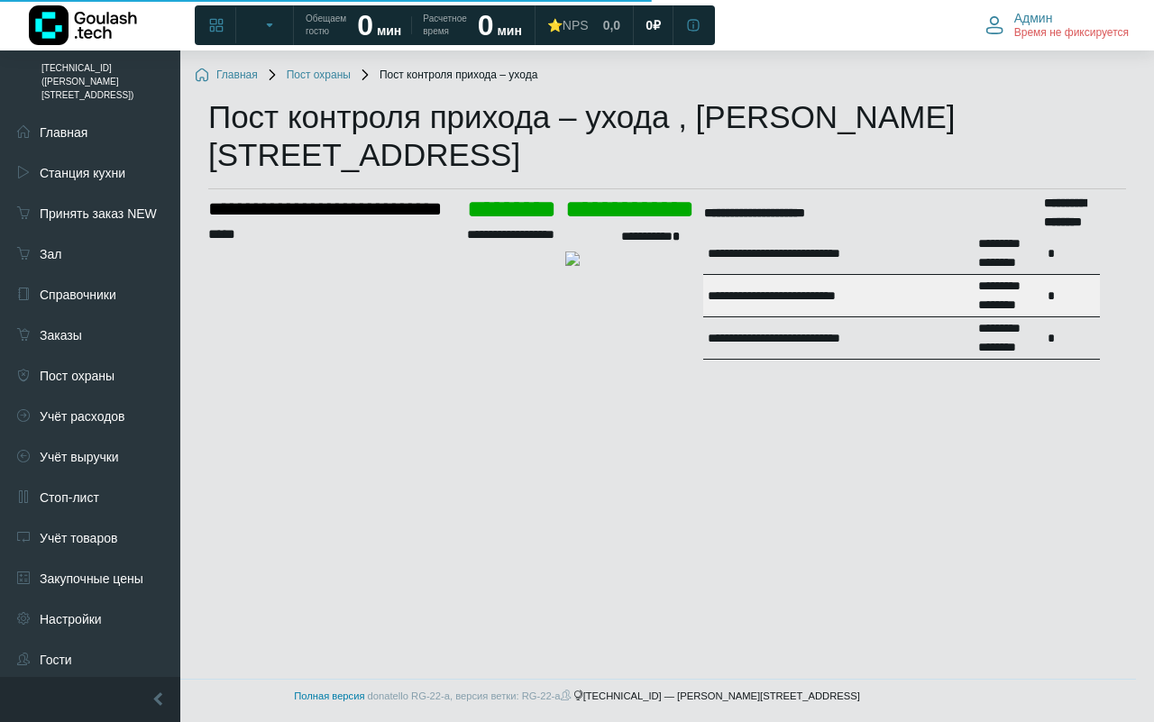 The image size is (1154, 722). I want to click on span: Расчетное время, so click(444, 25).